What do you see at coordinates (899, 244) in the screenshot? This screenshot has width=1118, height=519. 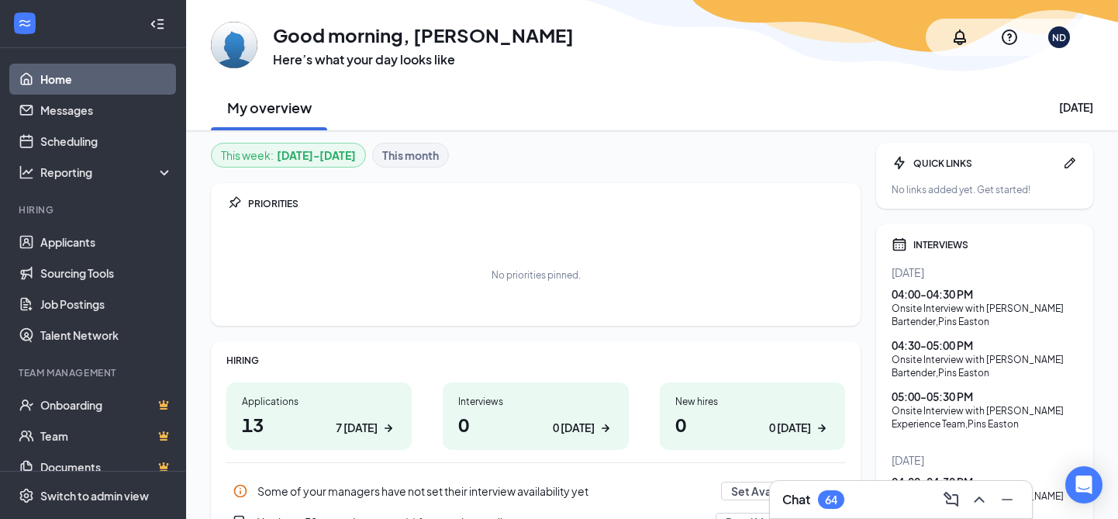 I see `svg: Calendar` at bounding box center [899, 244].